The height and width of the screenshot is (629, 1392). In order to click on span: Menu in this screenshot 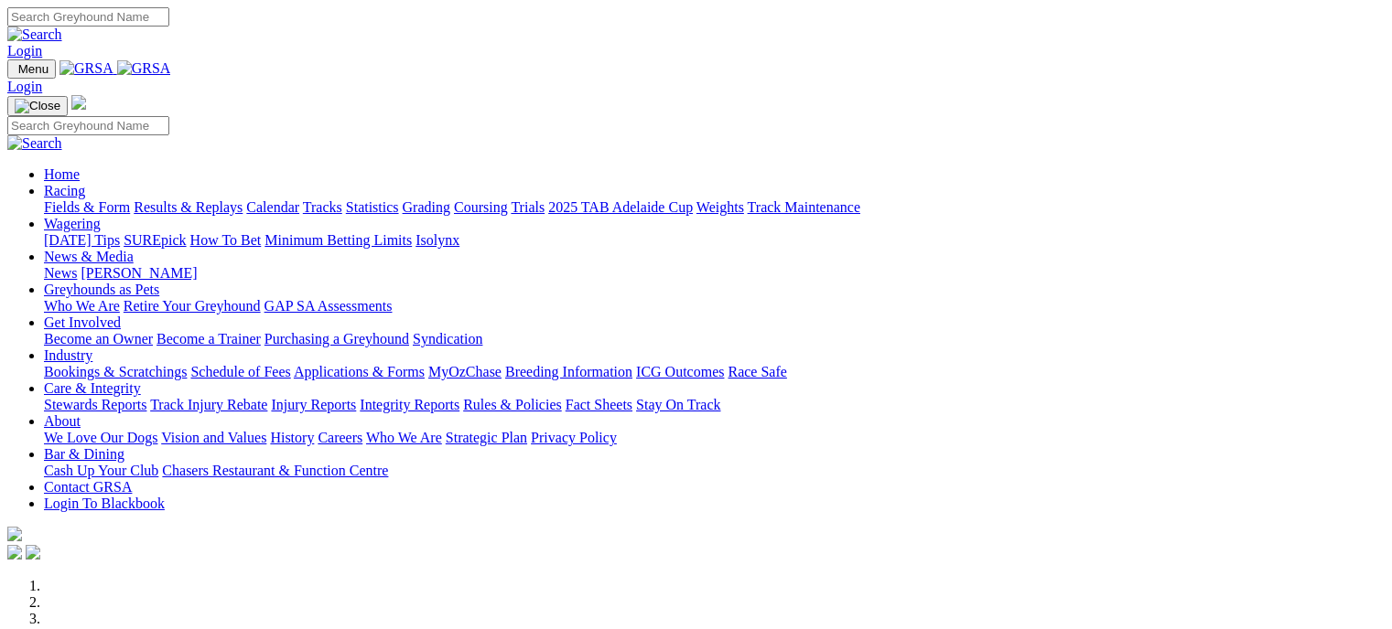, I will do `click(33, 69)`.